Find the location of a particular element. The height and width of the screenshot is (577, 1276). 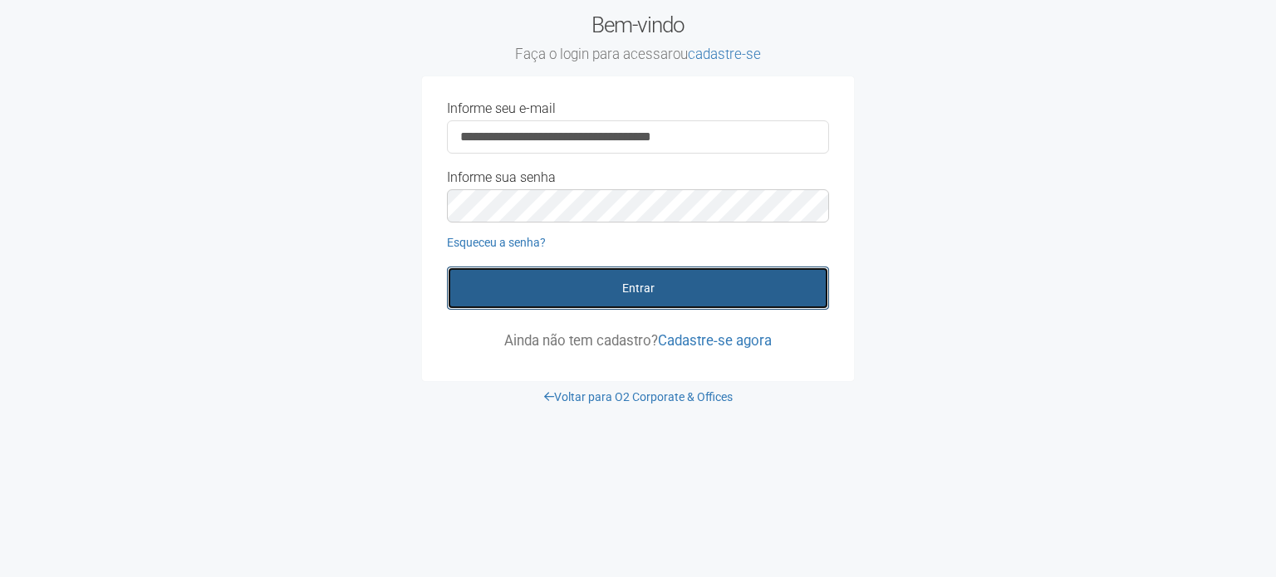

label: Informe seu e-mail is located at coordinates (501, 109).